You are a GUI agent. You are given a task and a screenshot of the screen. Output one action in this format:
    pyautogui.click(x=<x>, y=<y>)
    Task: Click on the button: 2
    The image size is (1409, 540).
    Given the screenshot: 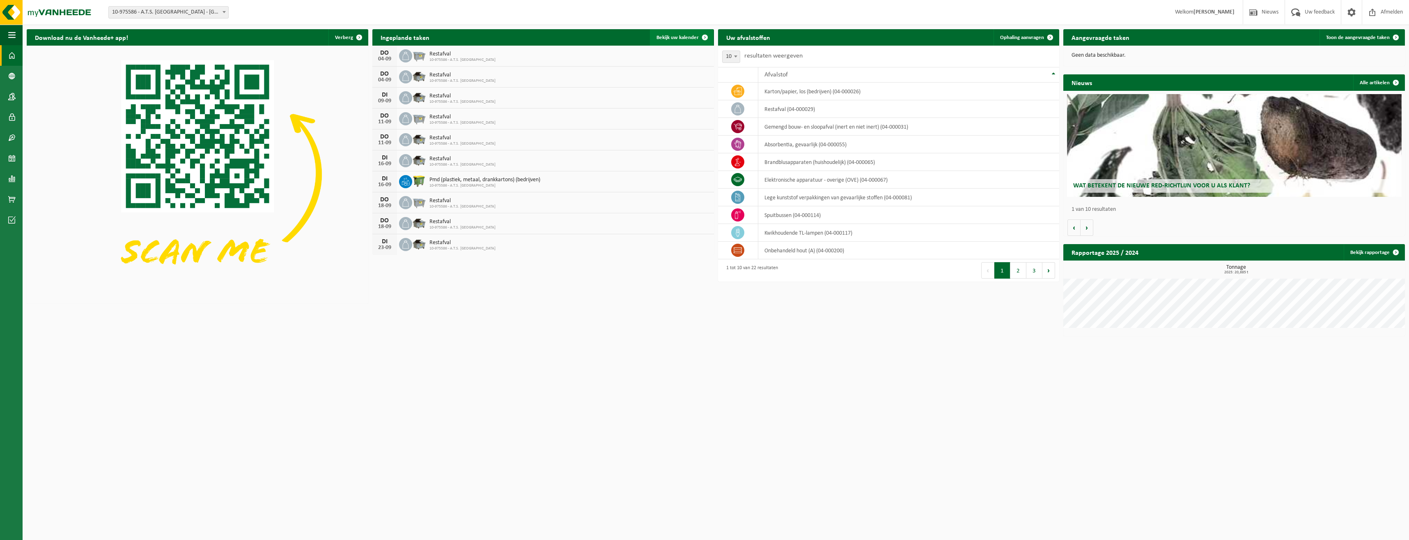 What is the action you would take?
    pyautogui.click(x=1019, y=270)
    